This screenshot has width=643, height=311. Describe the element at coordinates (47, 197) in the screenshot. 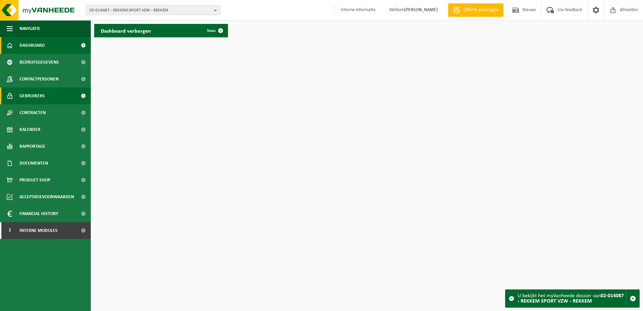

I see `span: Acceptatievoorwaarden` at that location.